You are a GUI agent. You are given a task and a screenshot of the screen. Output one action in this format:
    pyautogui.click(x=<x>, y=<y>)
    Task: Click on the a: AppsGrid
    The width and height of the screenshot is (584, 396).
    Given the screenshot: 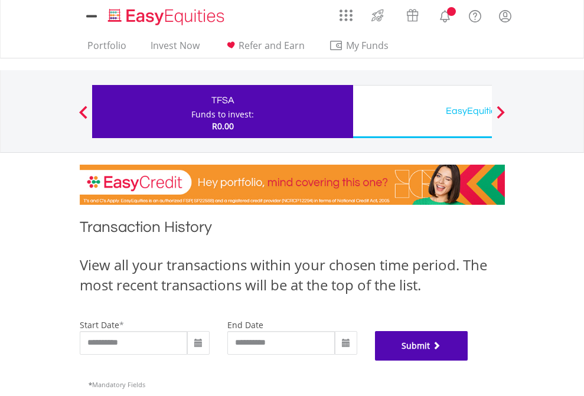 What is the action you would take?
    pyautogui.click(x=346, y=12)
    